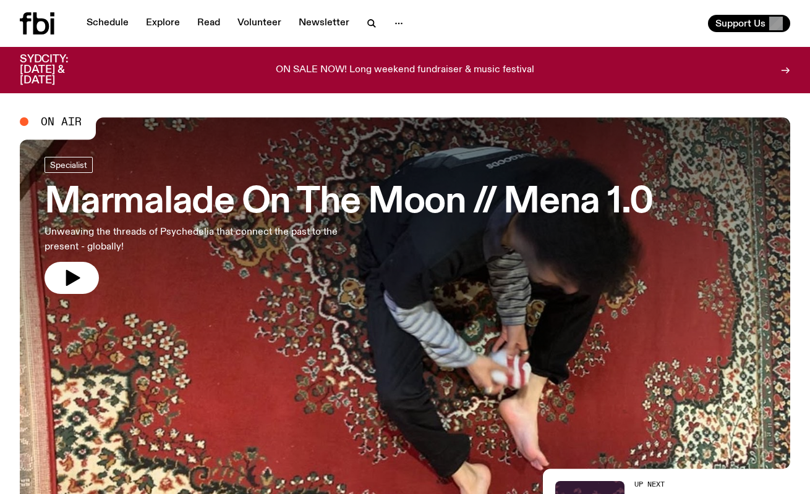 The image size is (810, 494). Describe the element at coordinates (749, 23) in the screenshot. I see `button: Support Us` at that location.